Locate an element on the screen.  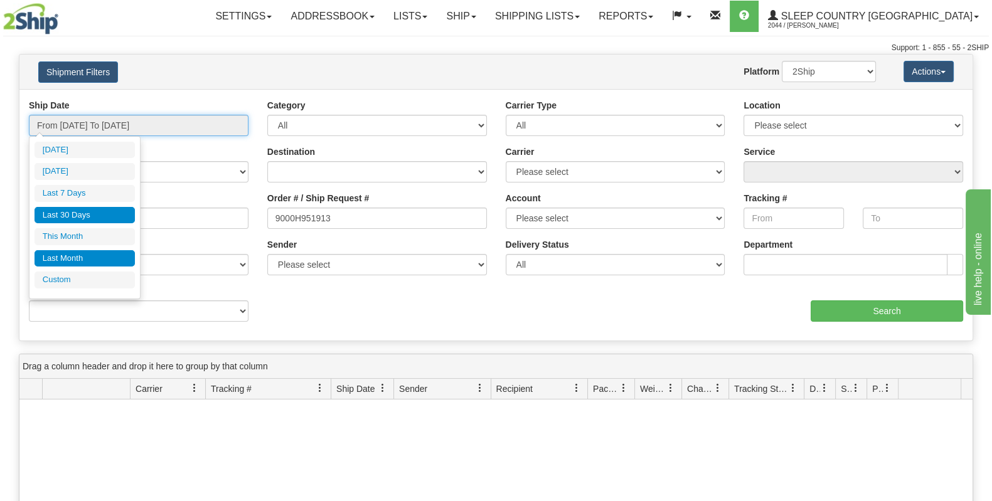
li: Last Month is located at coordinates (85, 258).